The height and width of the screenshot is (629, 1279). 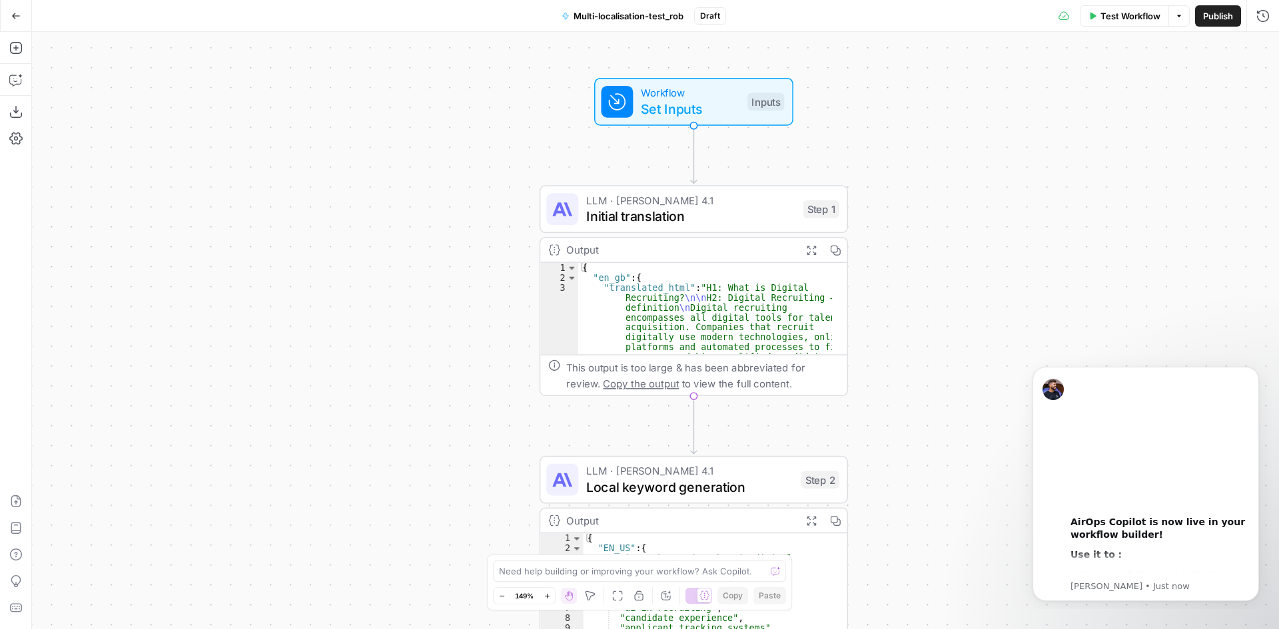 I want to click on span: Copy, so click(x=733, y=596).